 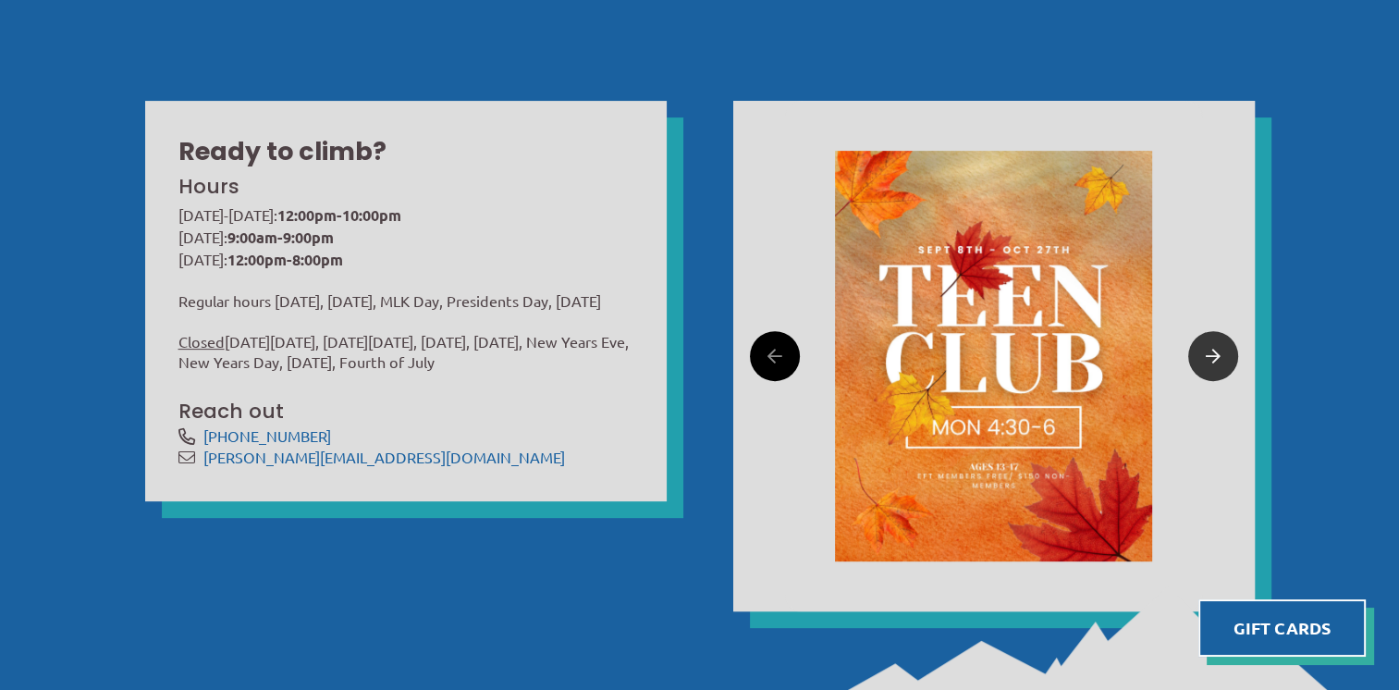 What do you see at coordinates (339, 215) in the screenshot?
I see `strong: 12:00pm-10:00pm` at bounding box center [339, 215].